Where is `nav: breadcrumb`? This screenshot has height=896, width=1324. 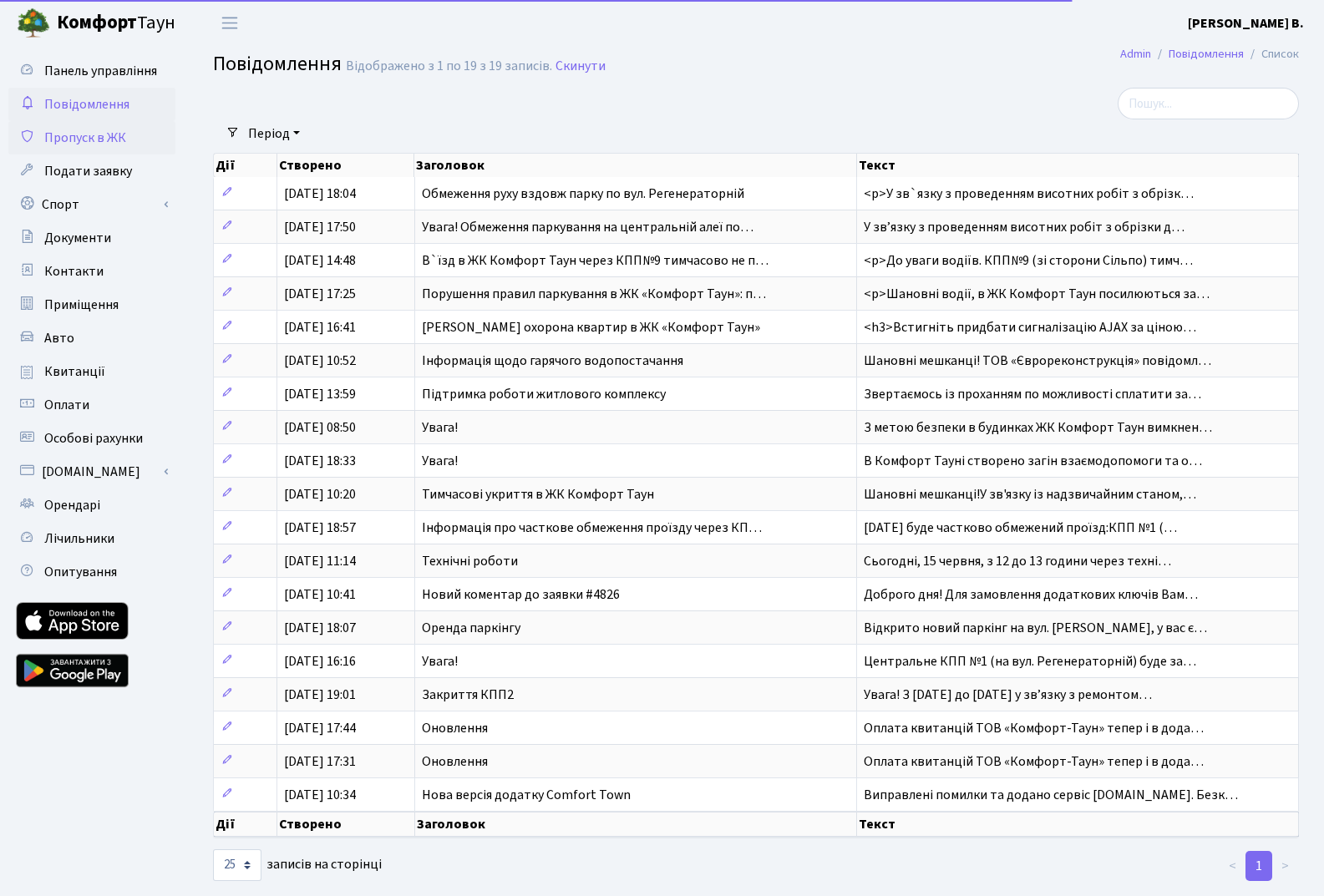 nav: breadcrumb is located at coordinates (1209, 55).